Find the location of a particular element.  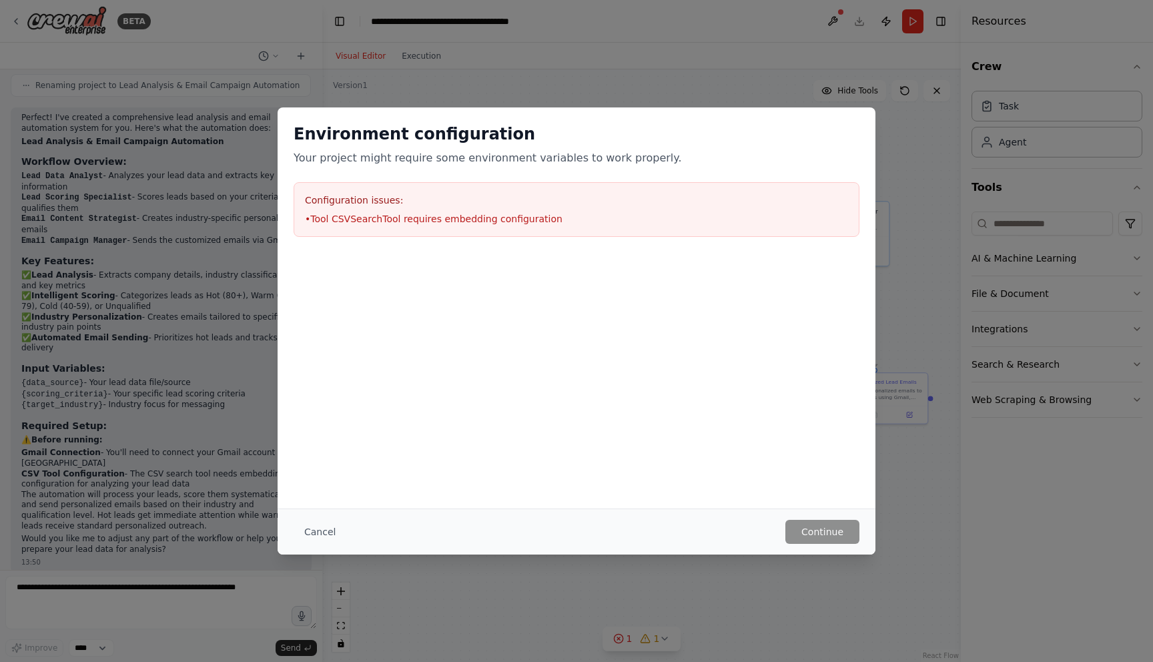

button: Cancel is located at coordinates (320, 532).